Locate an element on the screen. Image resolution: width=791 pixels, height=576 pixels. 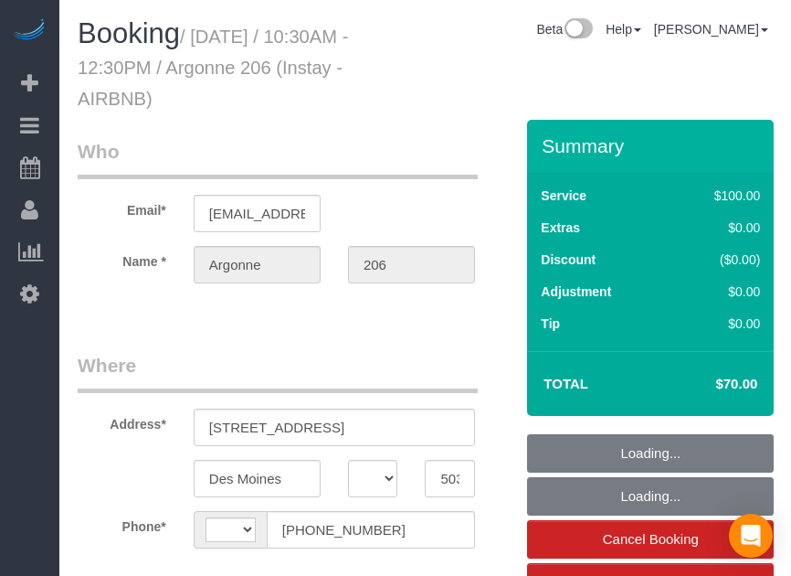
label: Tip is located at coordinates (550, 323).